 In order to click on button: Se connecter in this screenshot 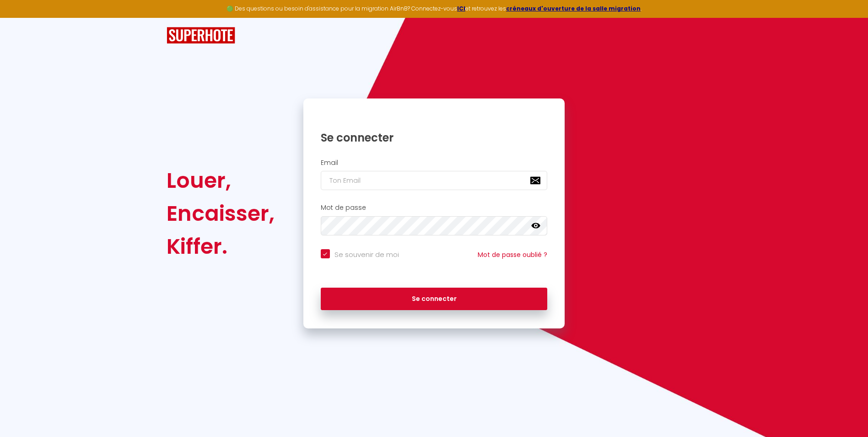, I will do `click(434, 299)`.